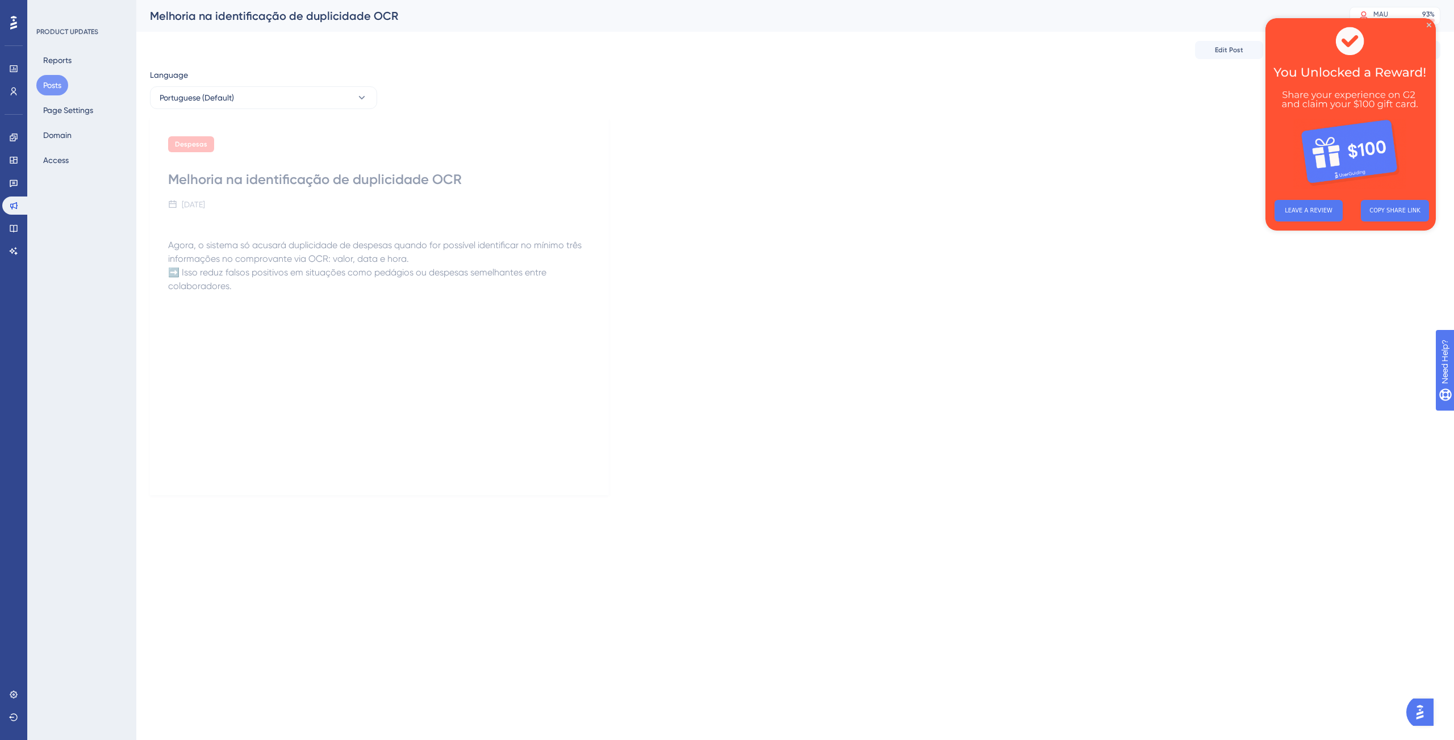  What do you see at coordinates (1229, 50) in the screenshot?
I see `span: Edit Post` at bounding box center [1229, 50].